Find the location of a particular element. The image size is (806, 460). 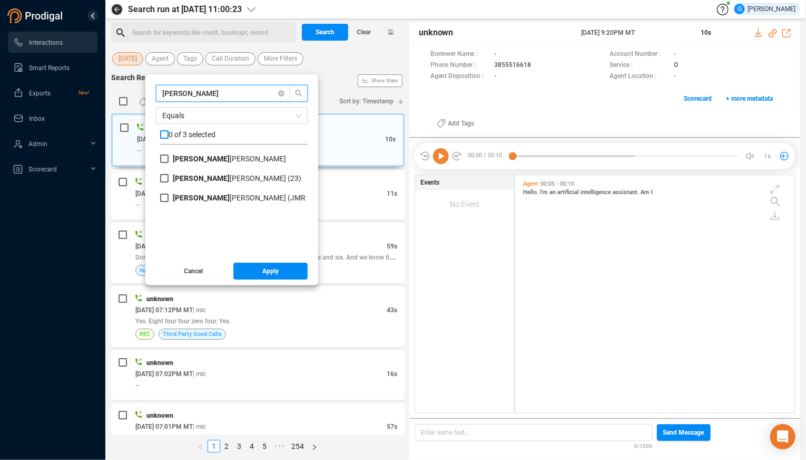

span: Yes. Eight four zero six seven. Yes. Yep. is located at coordinates (191, 437).